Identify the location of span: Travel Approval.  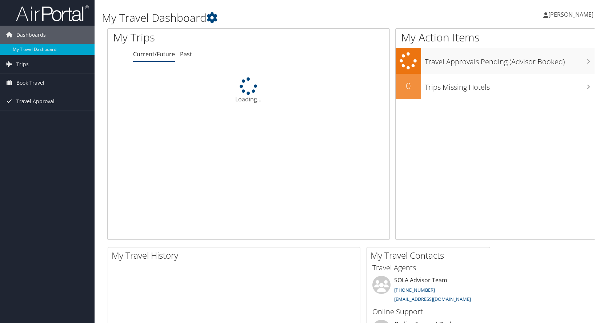
(35, 101).